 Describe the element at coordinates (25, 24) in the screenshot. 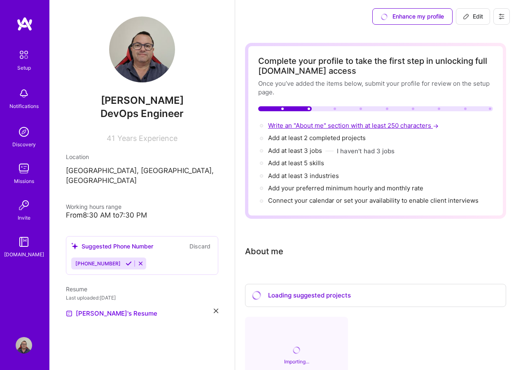

I see `img: logo` at that location.